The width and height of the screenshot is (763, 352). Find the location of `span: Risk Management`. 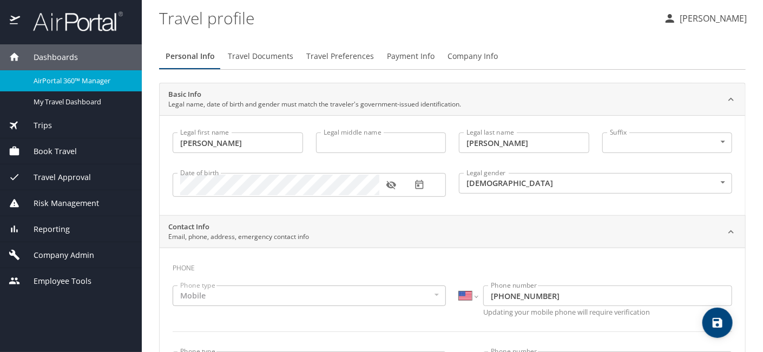

span: Risk Management is located at coordinates (59, 203).